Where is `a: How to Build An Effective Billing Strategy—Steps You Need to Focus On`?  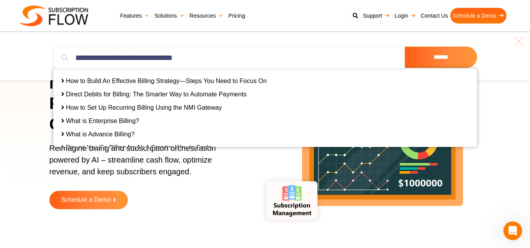 a: How to Build An Effective Billing Strategy—Steps You Need to Focus On is located at coordinates (166, 81).